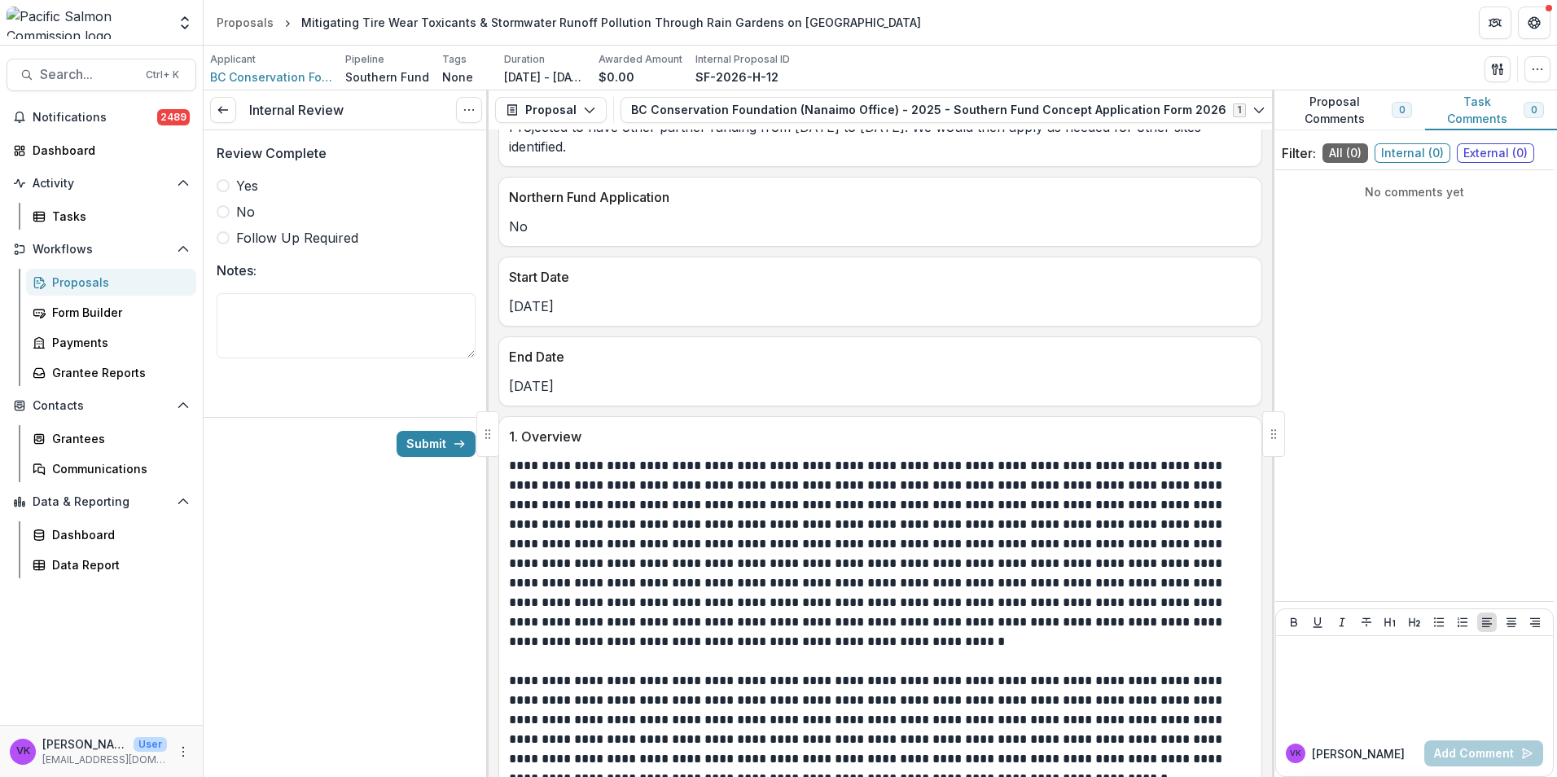 The height and width of the screenshot is (777, 1557). I want to click on span: Follow Up Required, so click(297, 238).